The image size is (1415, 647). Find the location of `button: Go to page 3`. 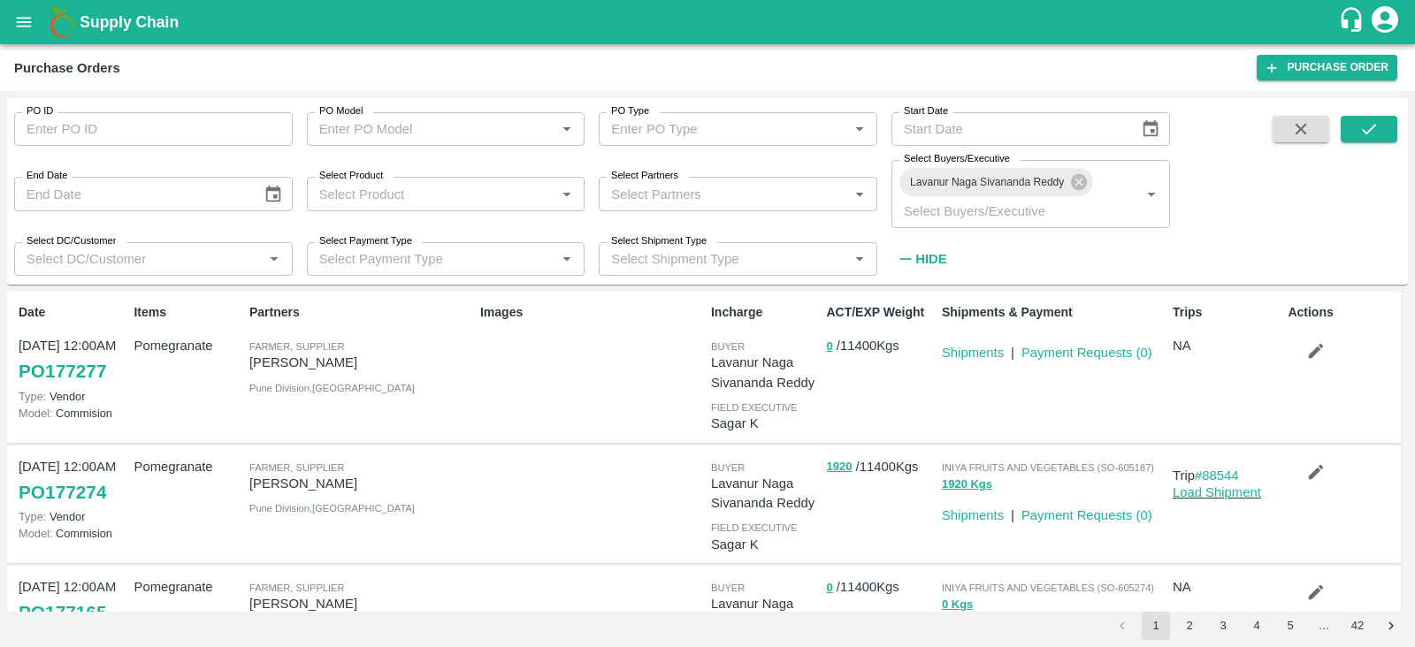

button: Go to page 3 is located at coordinates (1223, 626).